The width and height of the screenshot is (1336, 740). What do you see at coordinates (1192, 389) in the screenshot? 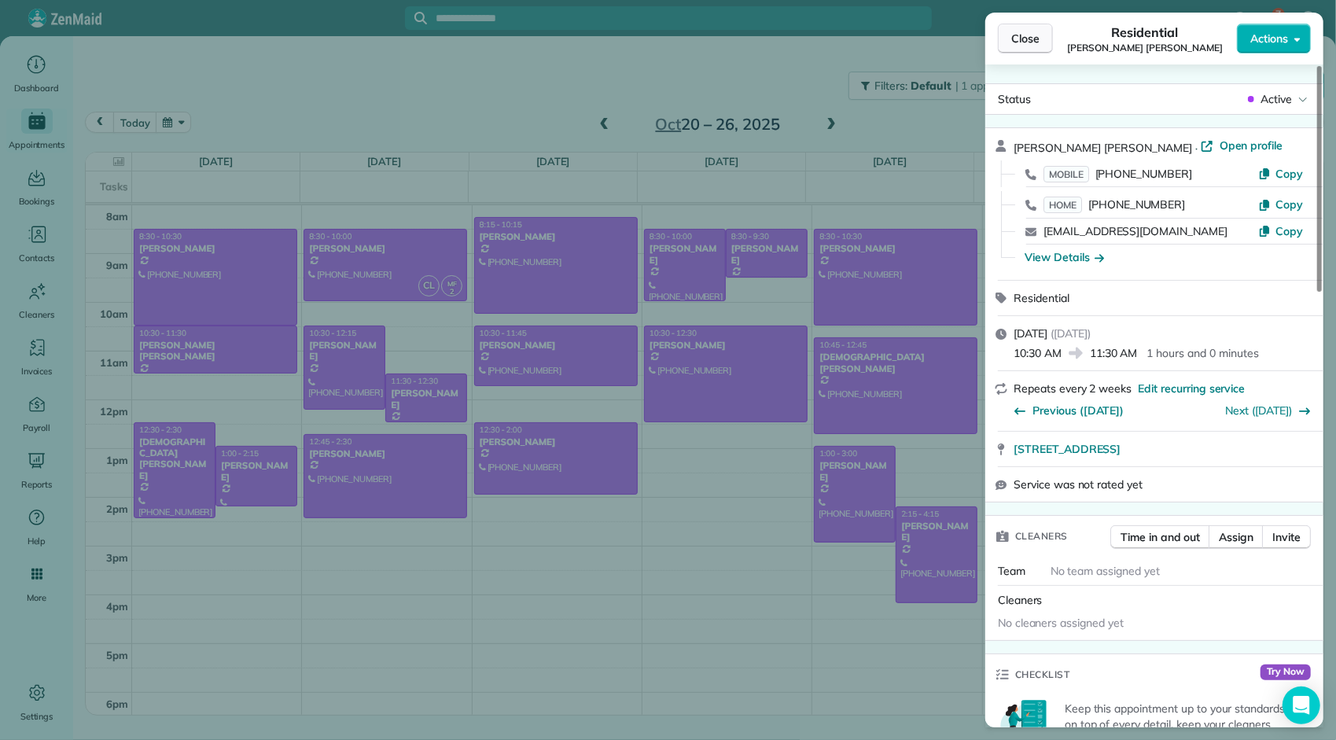
I see `span: Edit recurring service` at bounding box center [1192, 389].